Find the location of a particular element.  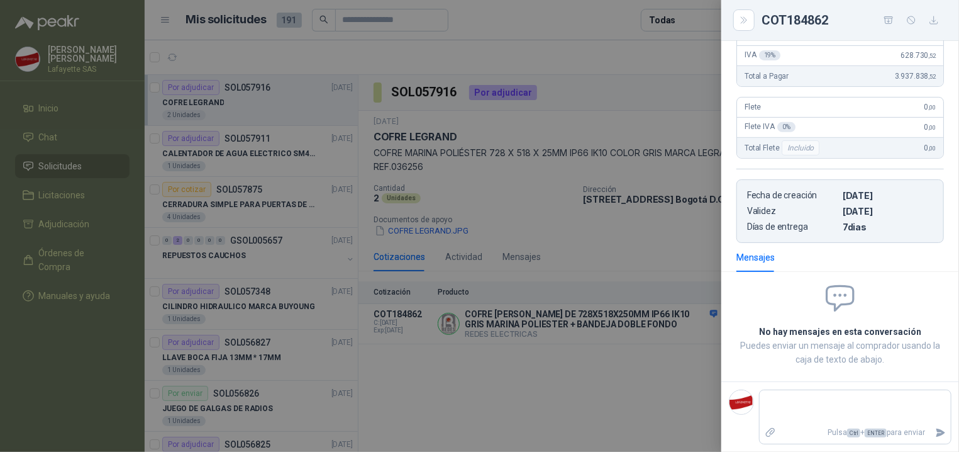

img: Company Logo is located at coordinates (742, 402).